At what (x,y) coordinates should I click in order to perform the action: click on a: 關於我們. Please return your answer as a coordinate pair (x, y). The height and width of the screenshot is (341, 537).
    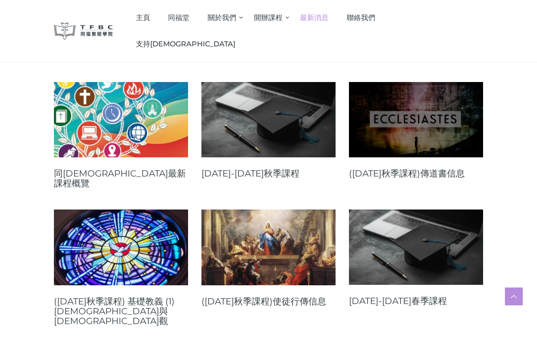
    Looking at the image, I should click on (222, 17).